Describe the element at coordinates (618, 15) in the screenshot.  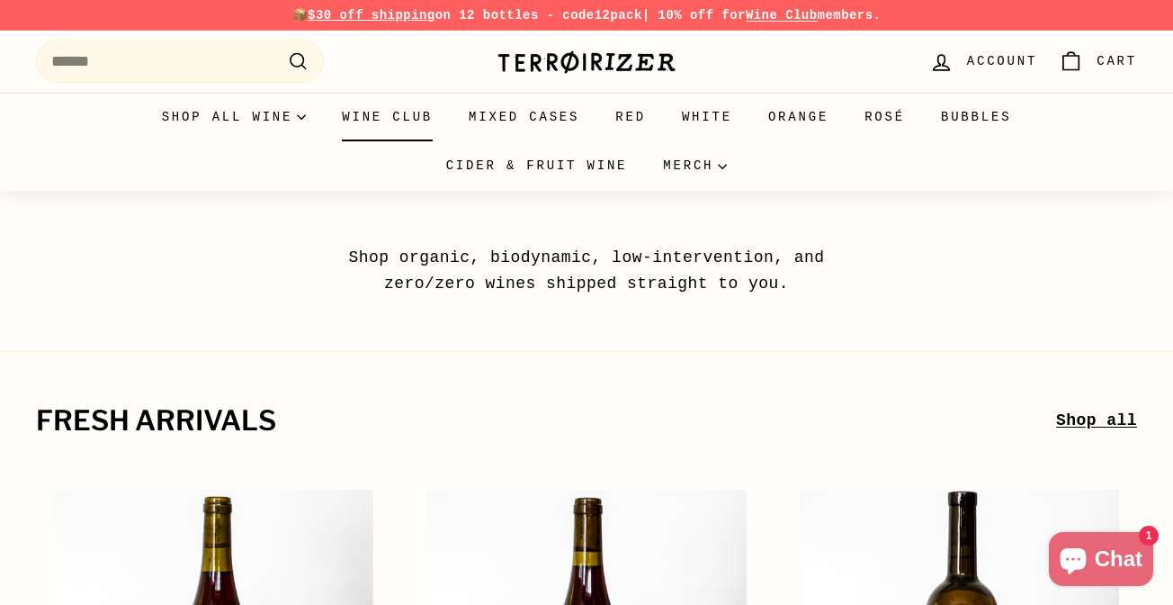
I see `strong: 12pack` at that location.